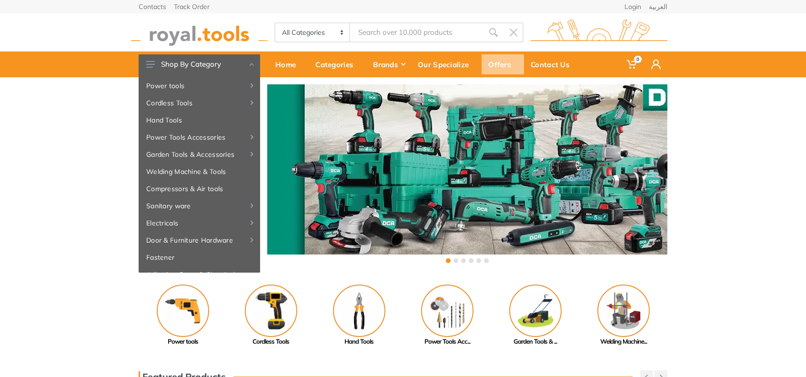  Describe the element at coordinates (191, 7) in the screenshot. I see `a: Track Order` at that location.